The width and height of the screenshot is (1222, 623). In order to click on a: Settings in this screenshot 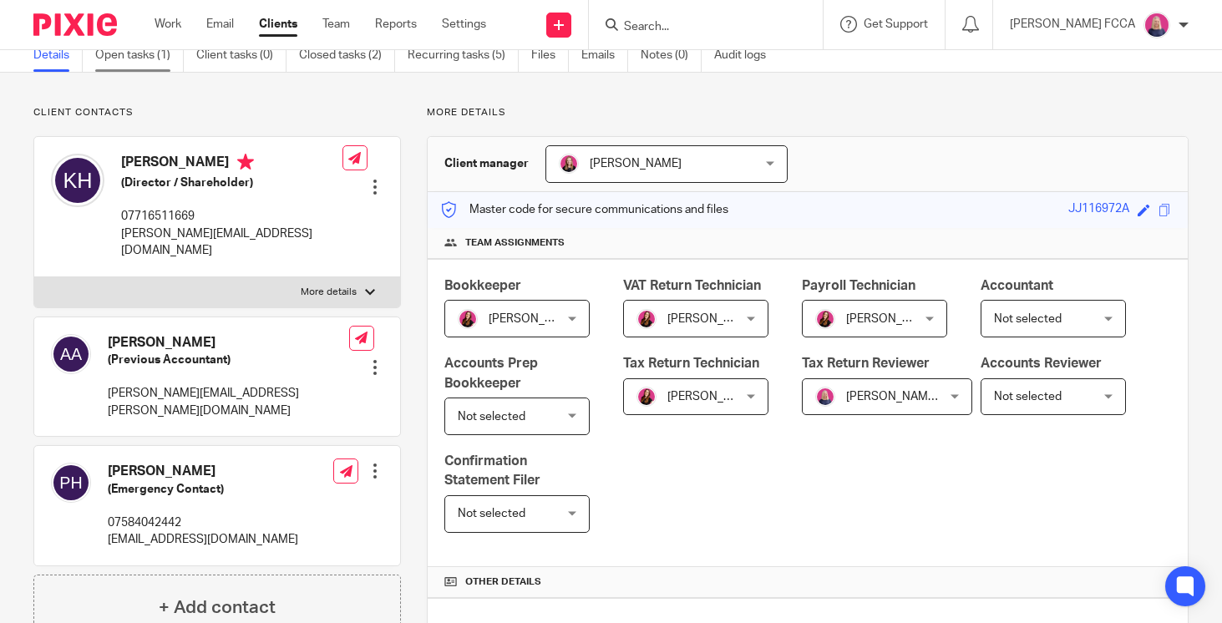, I will do `click(464, 24)`.